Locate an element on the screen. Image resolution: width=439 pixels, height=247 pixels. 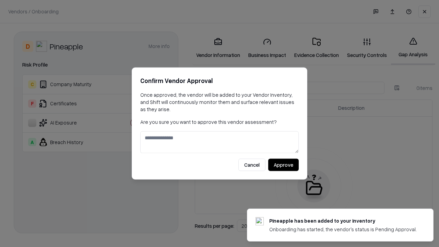
div: Pineapple has been added to your inventory is located at coordinates (343, 221).